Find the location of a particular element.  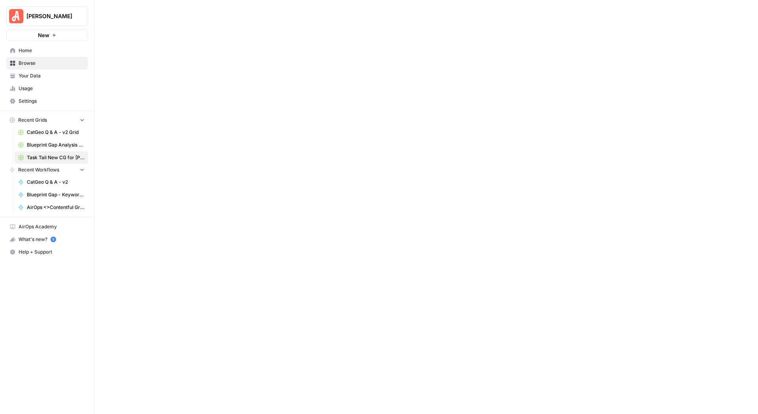

button: Help + Support is located at coordinates (47, 252).